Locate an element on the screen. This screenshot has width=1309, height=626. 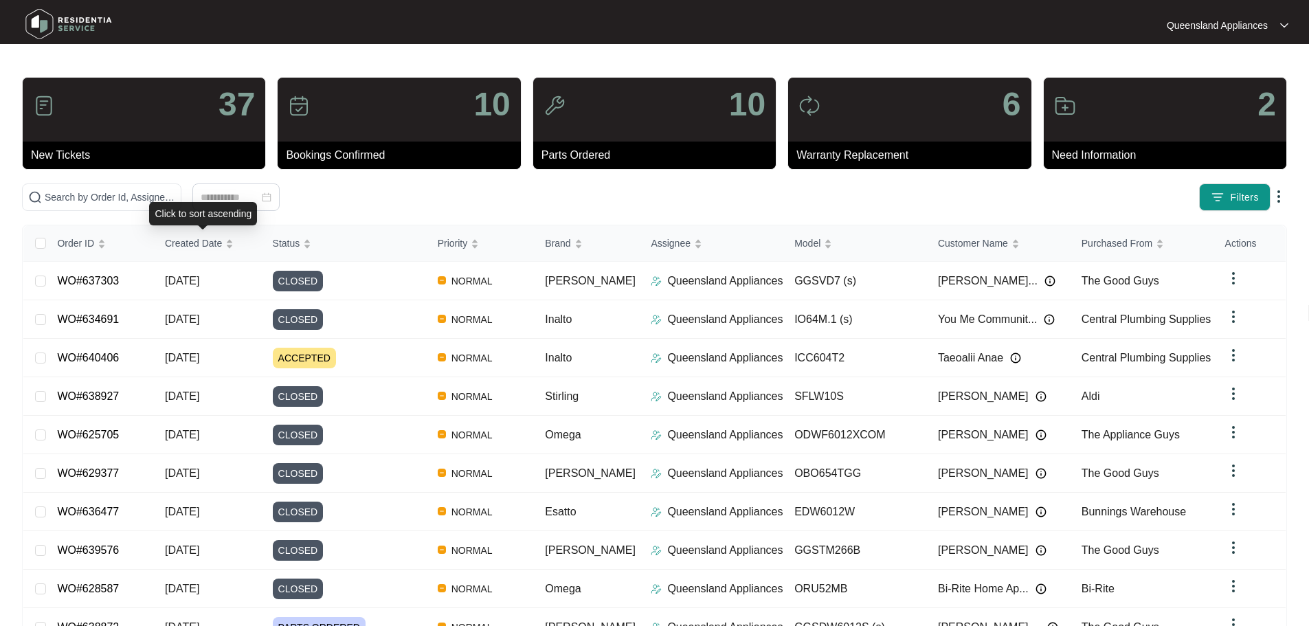
a: WO#628587 is located at coordinates (88, 588).